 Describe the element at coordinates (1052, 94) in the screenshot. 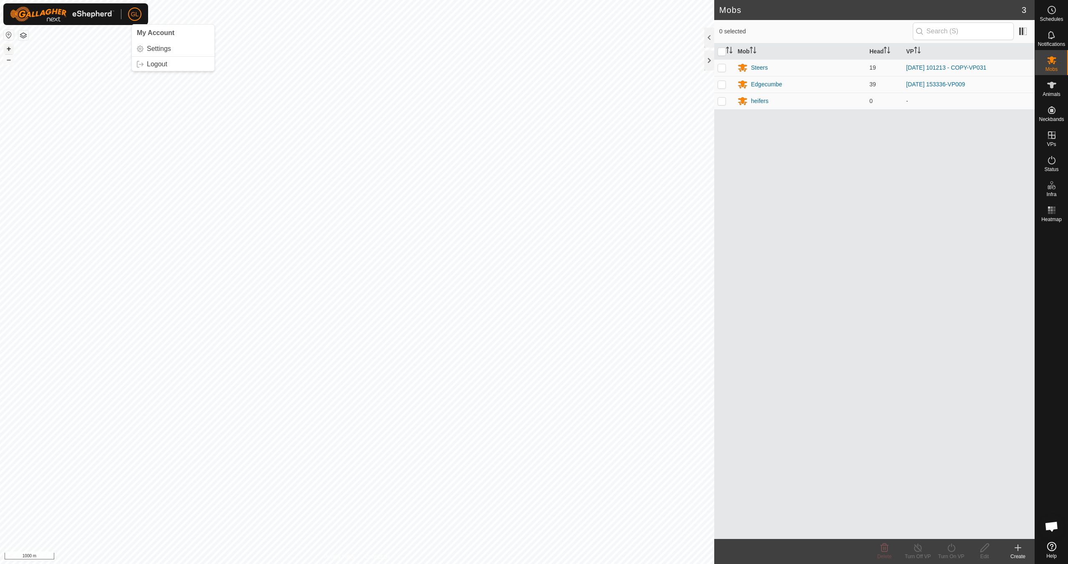

I see `span: Animals` at that location.